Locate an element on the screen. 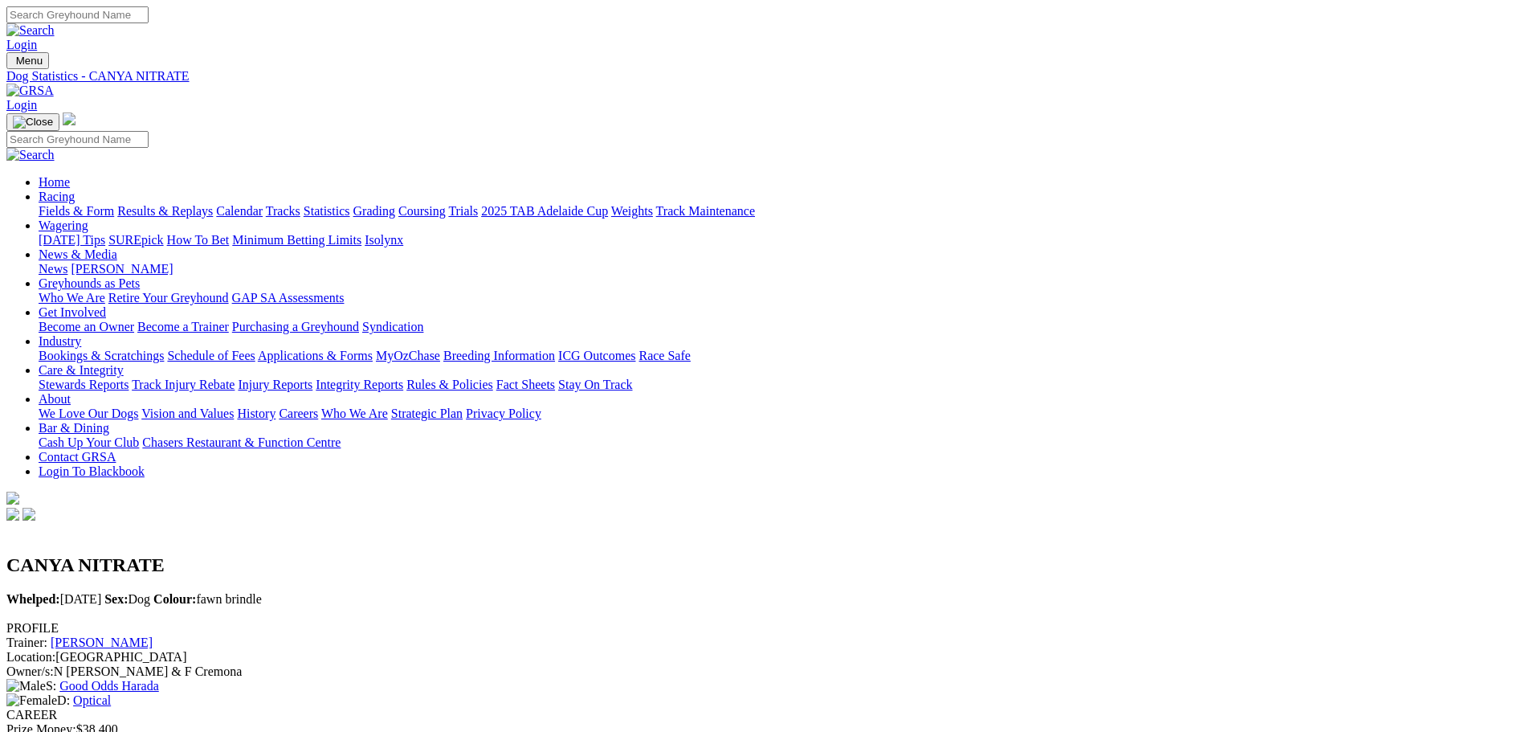 Image resolution: width=1530 pixels, height=732 pixels. div: About is located at coordinates (781, 414).